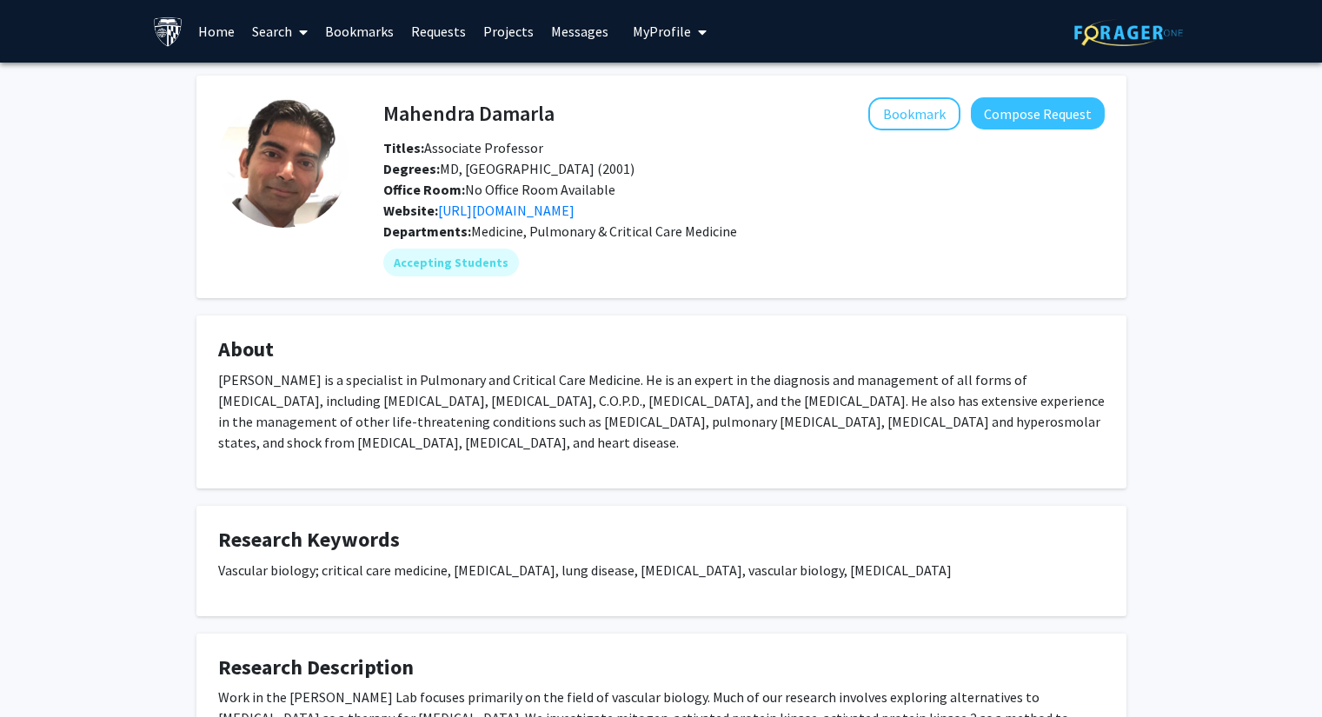 This screenshot has width=1322, height=717. I want to click on img: ForagerOne Logo, so click(1128, 32).